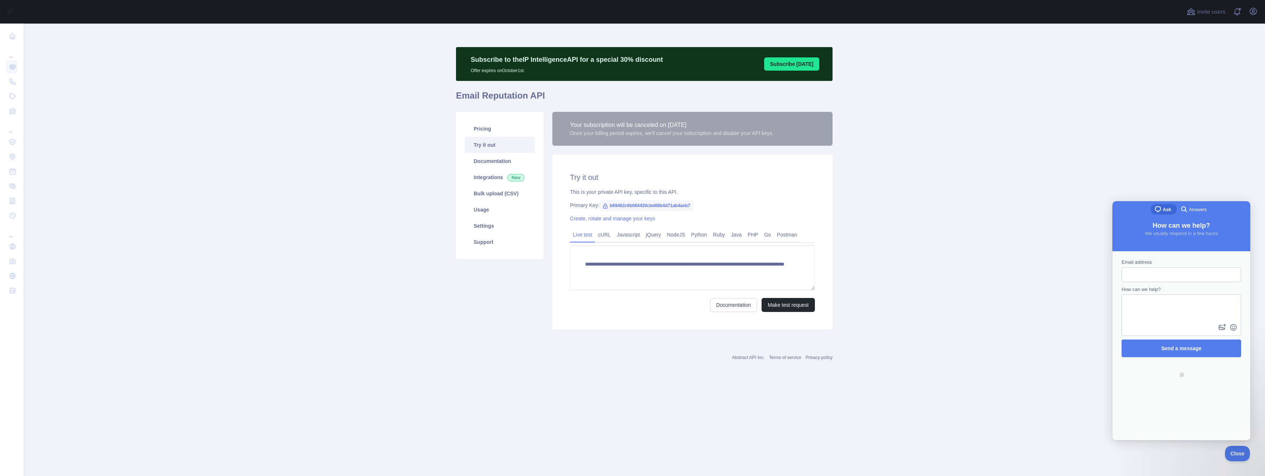 The width and height of the screenshot is (1265, 476). What do you see at coordinates (500, 129) in the screenshot?
I see `a: Pricing` at bounding box center [500, 129].